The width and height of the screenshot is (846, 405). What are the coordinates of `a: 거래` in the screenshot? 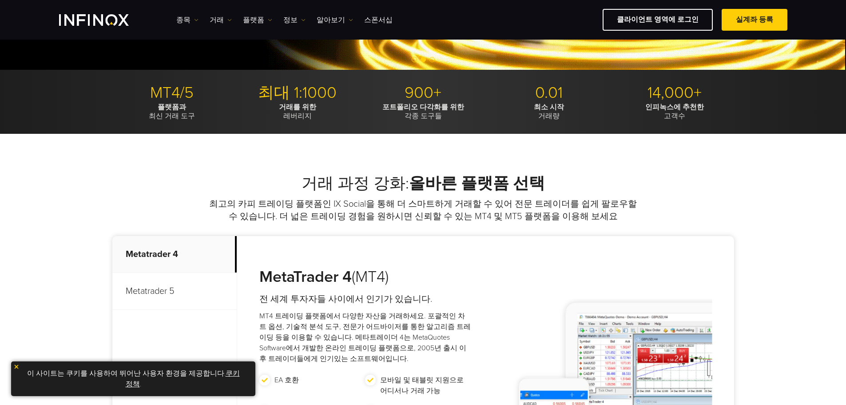 It's located at (221, 20).